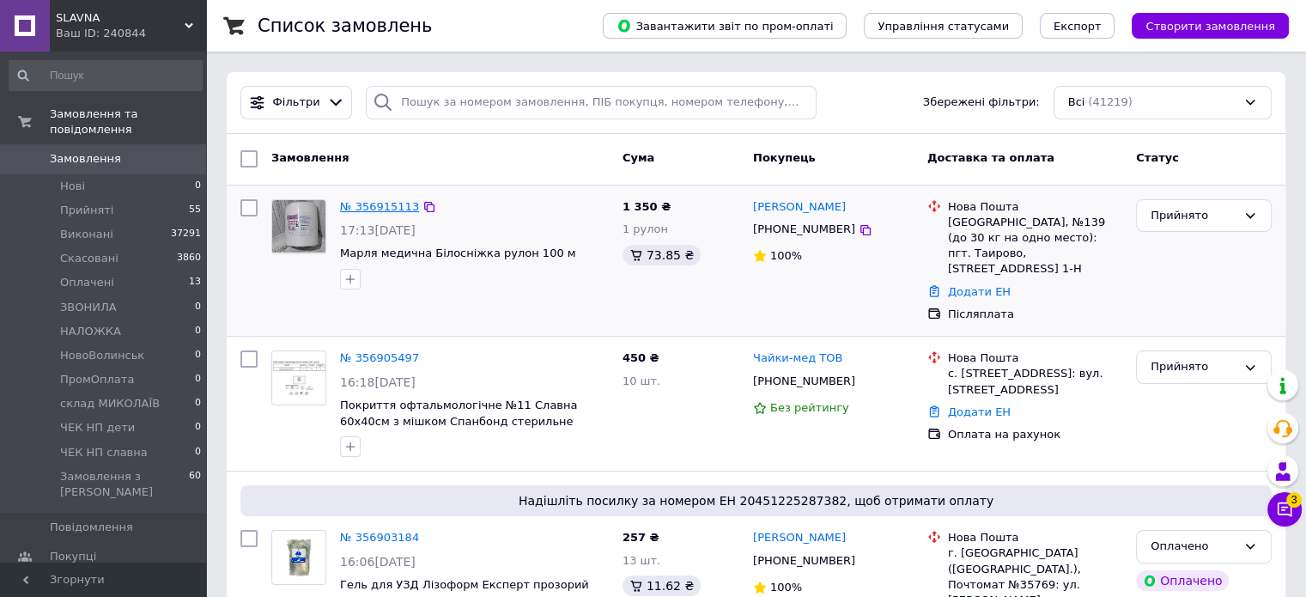 The width and height of the screenshot is (1306, 597). Describe the element at coordinates (458, 252) in the screenshot. I see `a: Марля медична Білосніжка рулон 100 м` at that location.